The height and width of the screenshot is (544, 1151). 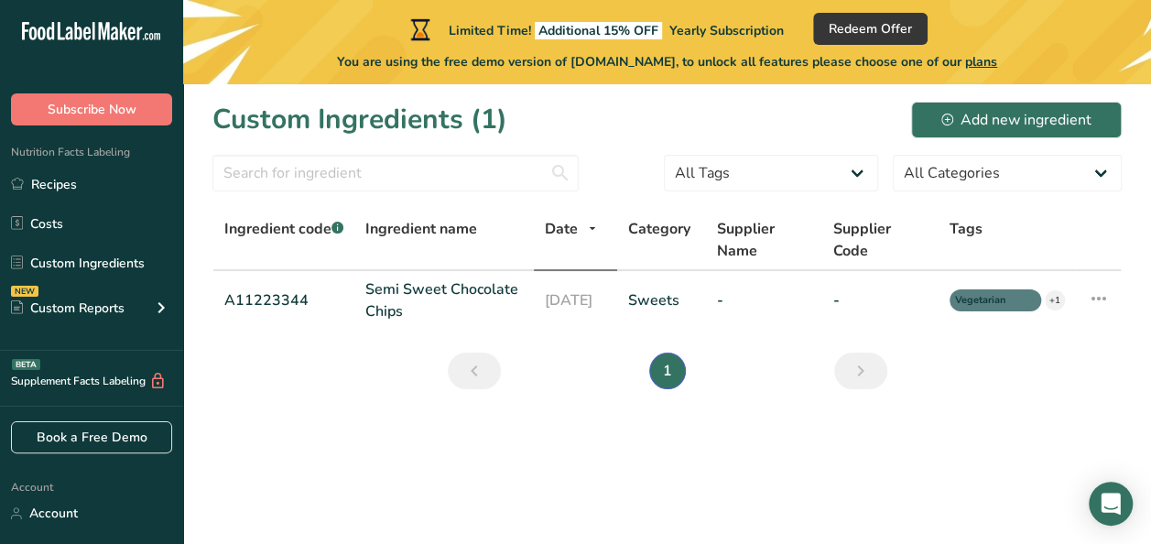 I want to click on span: Supplier Name, so click(x=764, y=240).